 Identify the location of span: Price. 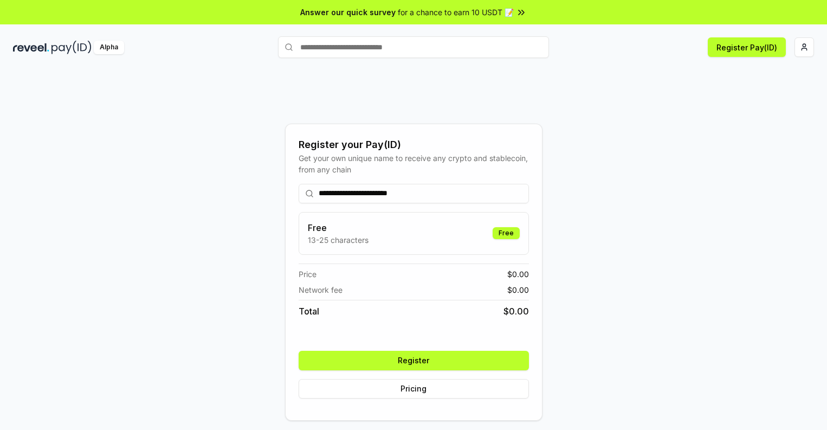
(307, 274).